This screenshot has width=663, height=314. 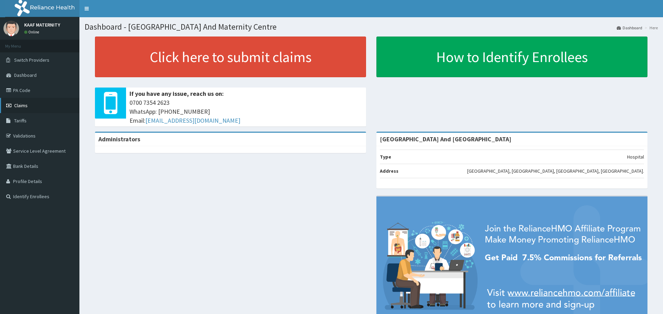 I want to click on span: Dashboard, so click(x=25, y=75).